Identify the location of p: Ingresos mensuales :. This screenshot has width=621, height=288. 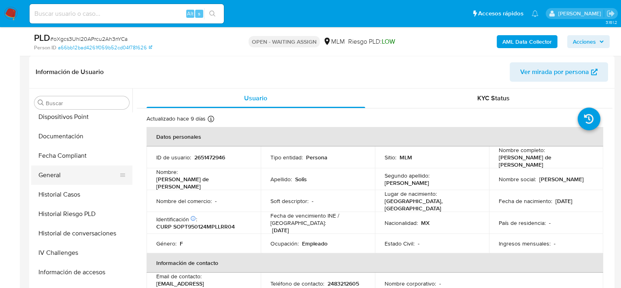
(525, 244).